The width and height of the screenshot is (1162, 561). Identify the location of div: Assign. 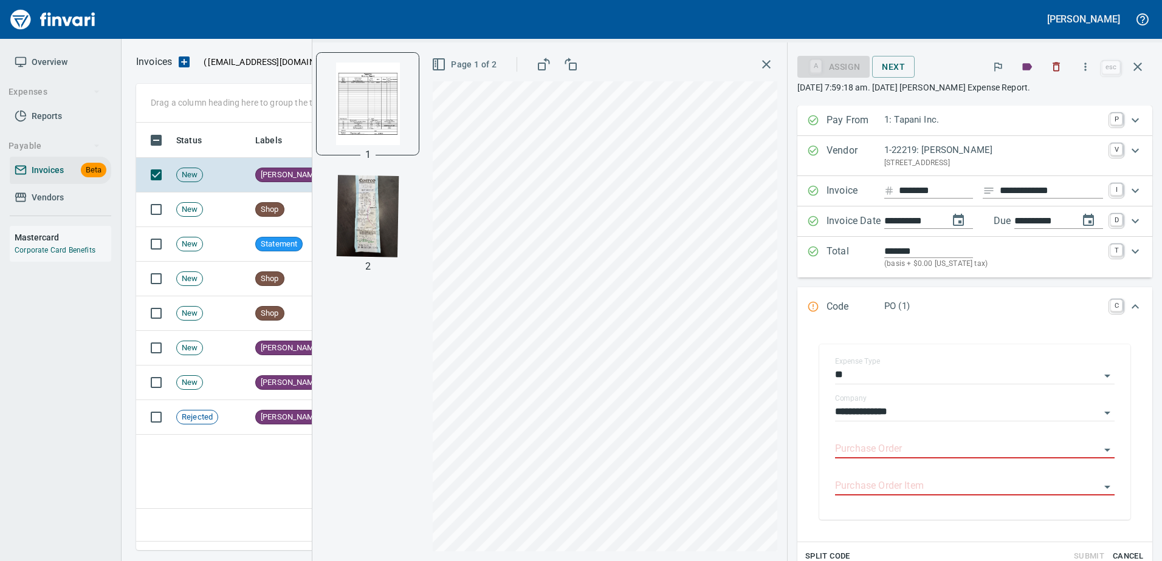
(833, 66).